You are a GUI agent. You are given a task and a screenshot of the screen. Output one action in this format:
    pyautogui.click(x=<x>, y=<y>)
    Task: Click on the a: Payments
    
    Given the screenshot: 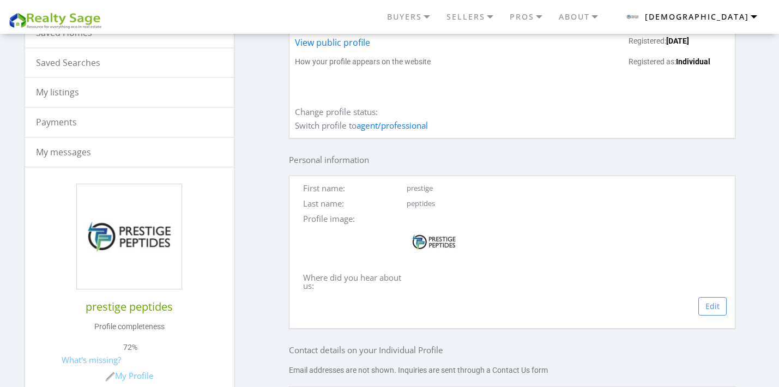 What is the action you would take?
    pyautogui.click(x=129, y=122)
    